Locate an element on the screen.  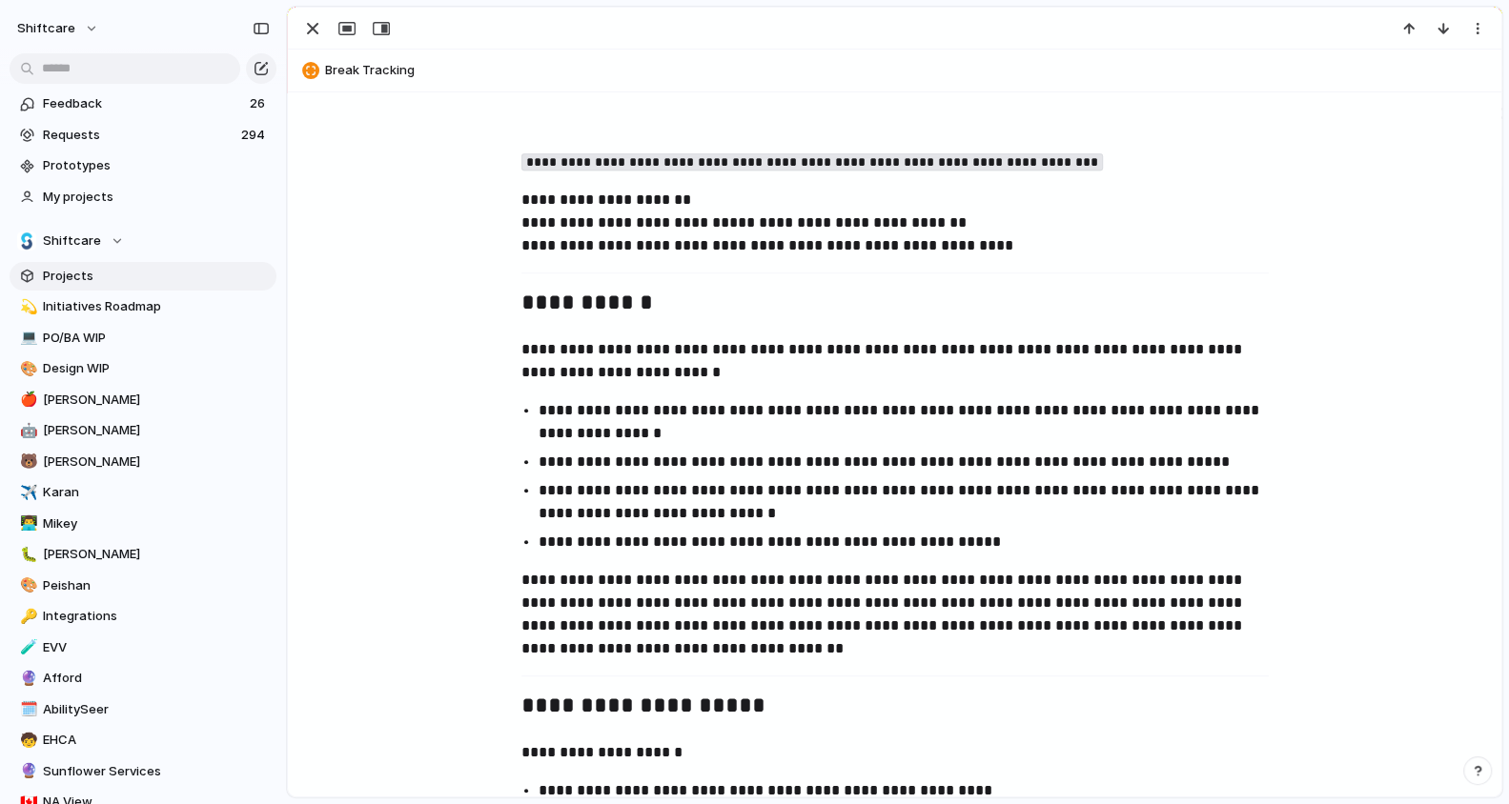
span: Integrations is located at coordinates (156, 617).